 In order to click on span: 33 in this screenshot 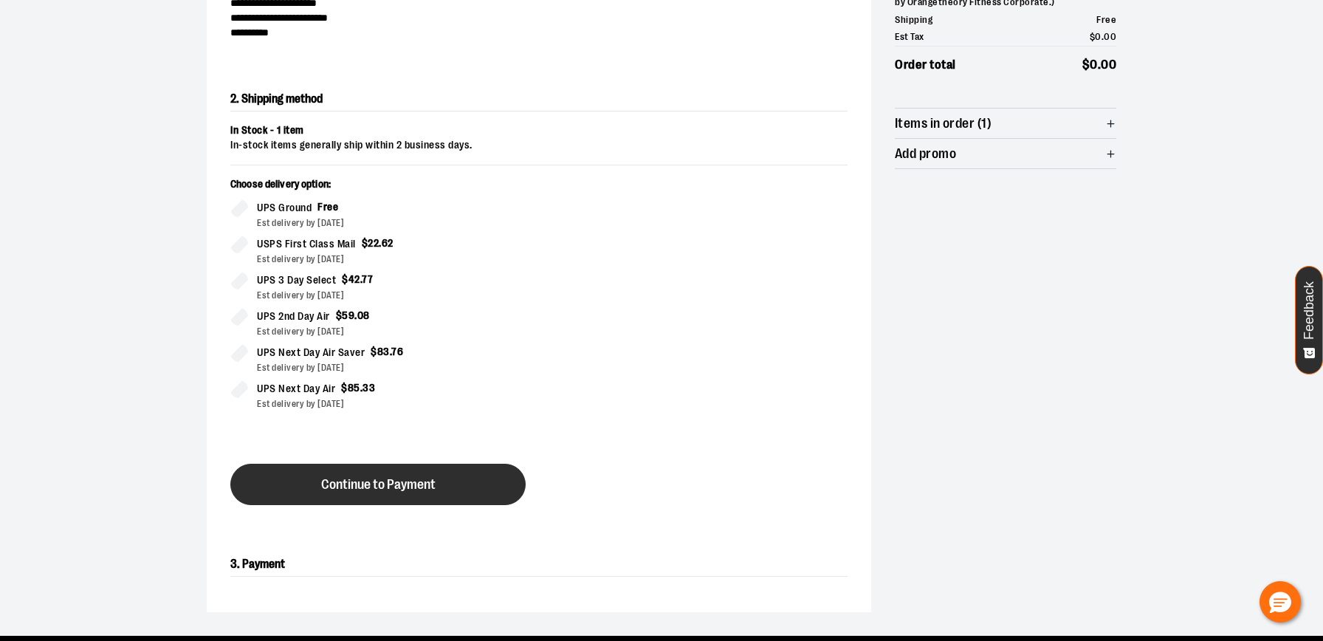, I will do `click(368, 388)`.